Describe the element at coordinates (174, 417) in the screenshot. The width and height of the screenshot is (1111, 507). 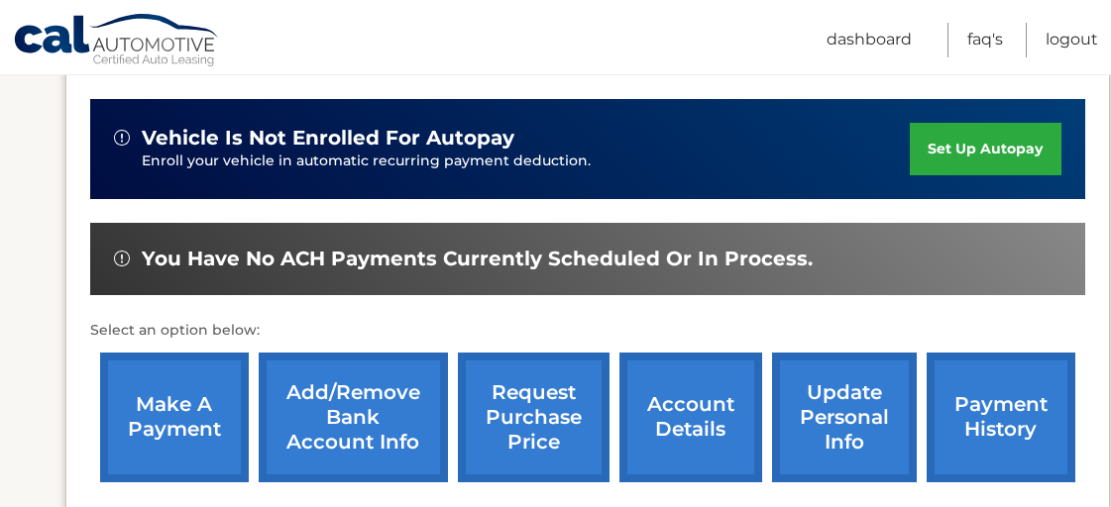
I see `a: make a payment` at that location.